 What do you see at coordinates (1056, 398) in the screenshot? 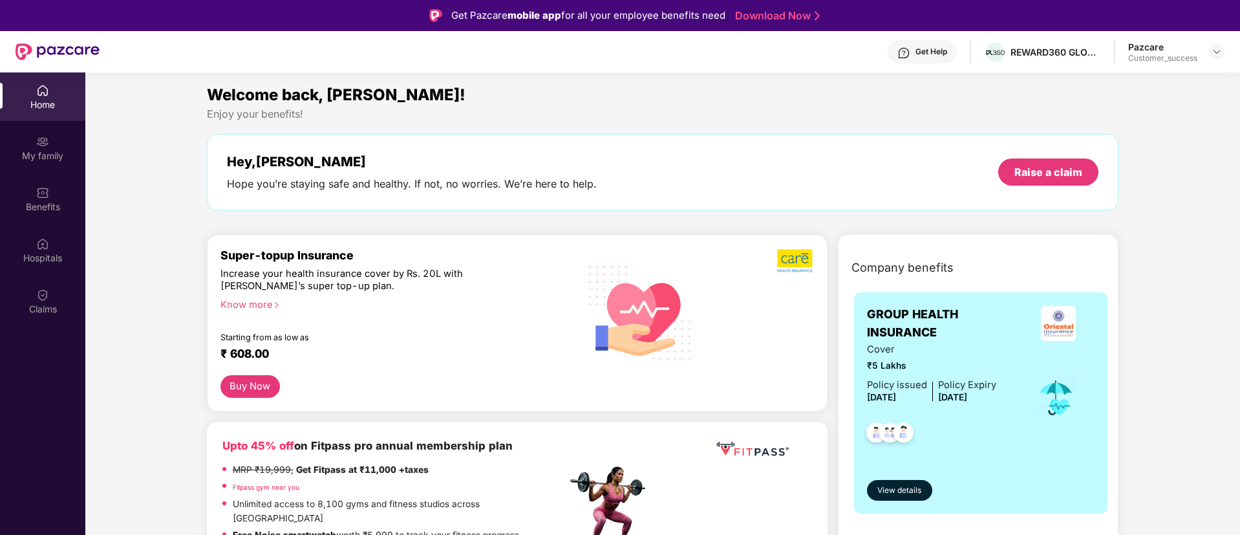
I see `img: icon` at bounding box center [1056, 398].